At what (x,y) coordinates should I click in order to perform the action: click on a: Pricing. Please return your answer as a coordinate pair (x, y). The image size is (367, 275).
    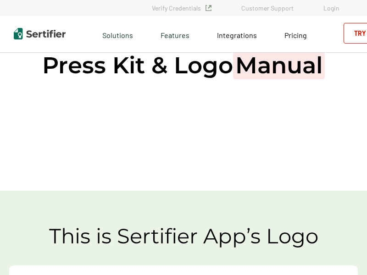
    Looking at the image, I should click on (296, 34).